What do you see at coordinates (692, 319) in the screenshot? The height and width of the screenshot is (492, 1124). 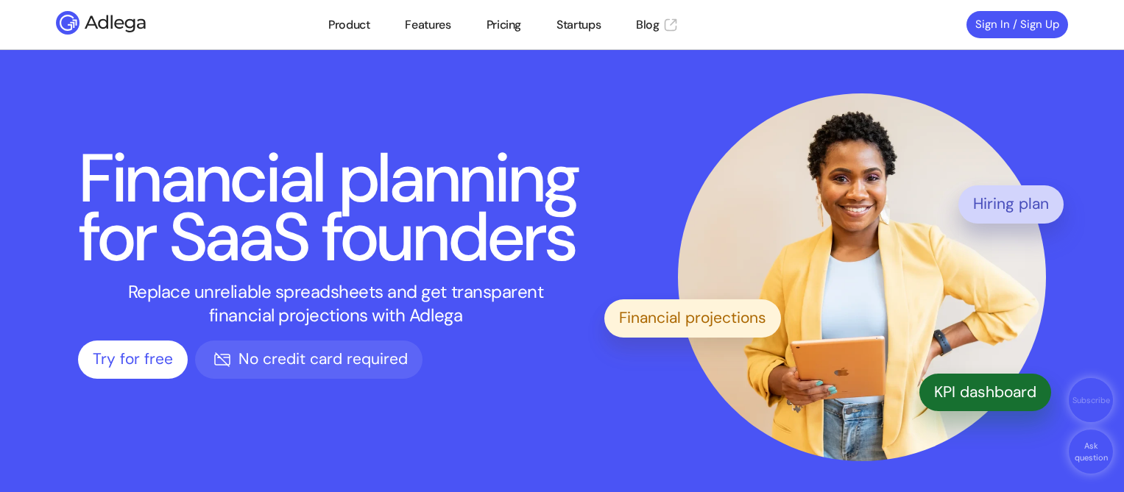 I see `div: Financial projections` at bounding box center [692, 319].